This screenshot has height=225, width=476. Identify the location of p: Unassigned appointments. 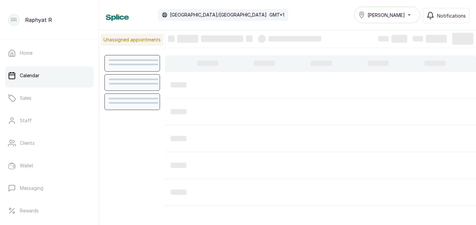
(132, 40).